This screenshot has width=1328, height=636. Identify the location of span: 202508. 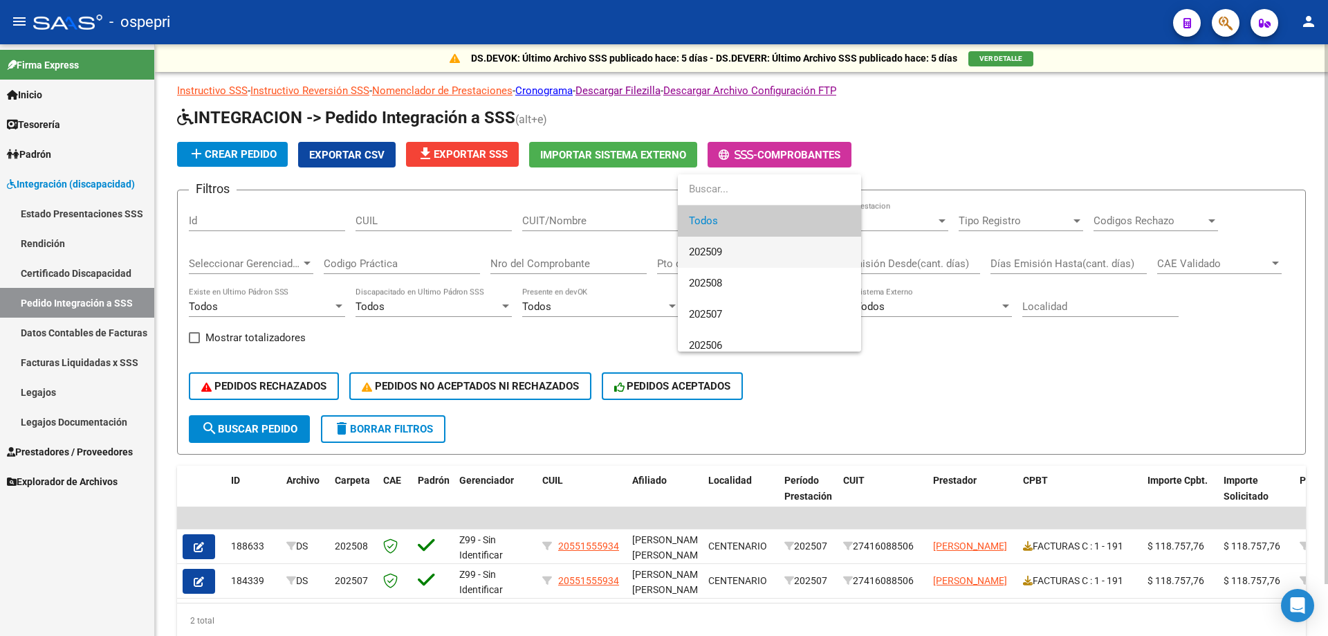
(705, 283).